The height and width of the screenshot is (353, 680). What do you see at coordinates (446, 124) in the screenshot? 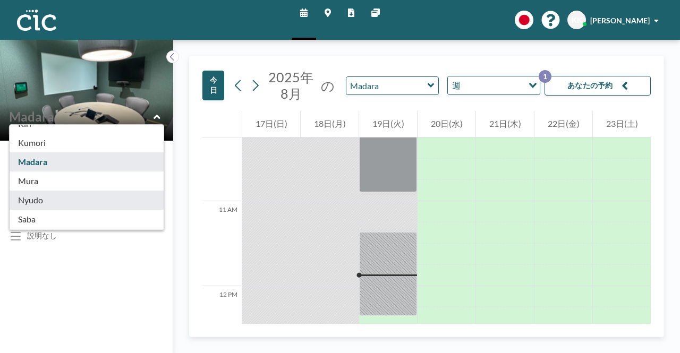
I see `div: 20日(水)` at bounding box center [446, 124].